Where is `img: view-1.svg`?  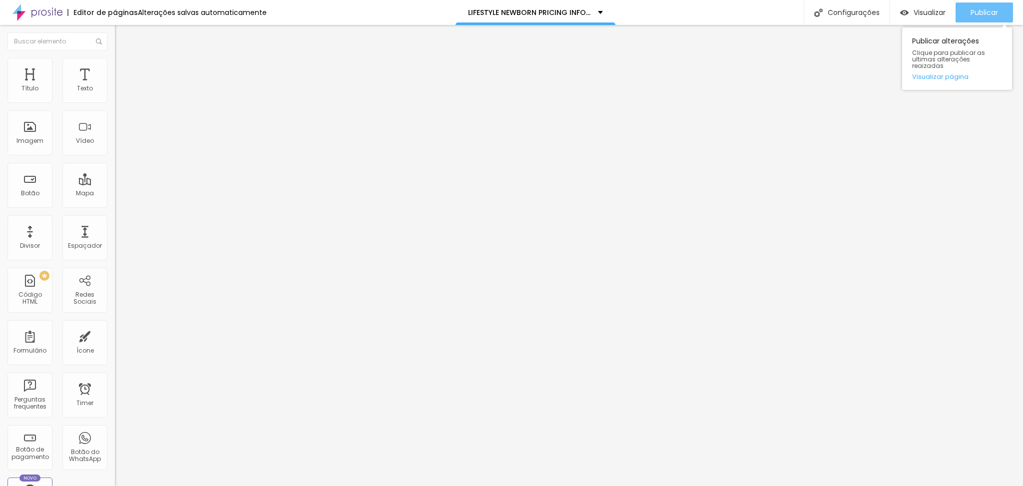
img: view-1.svg is located at coordinates (904, 12).